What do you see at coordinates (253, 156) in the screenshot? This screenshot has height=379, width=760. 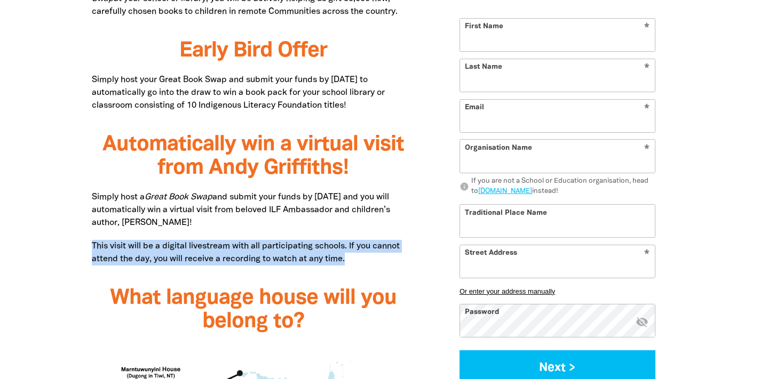 I see `span: Automatically win a virtual visit from Andy Griffiths!` at bounding box center [253, 156].